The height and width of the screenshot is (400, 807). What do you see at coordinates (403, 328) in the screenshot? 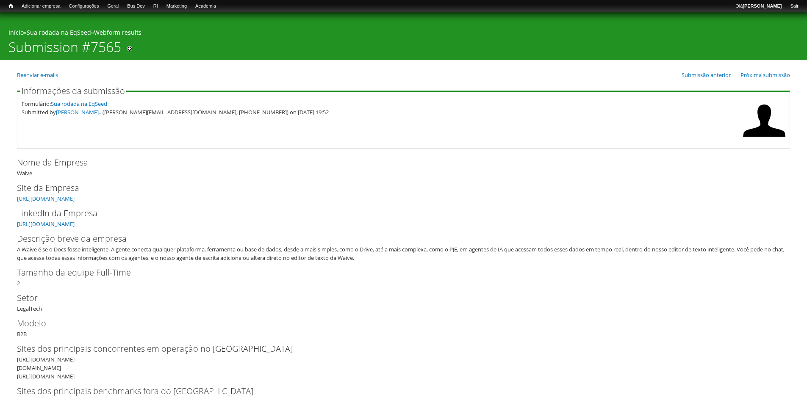
I see `div: B2B` at bounding box center [403, 328].